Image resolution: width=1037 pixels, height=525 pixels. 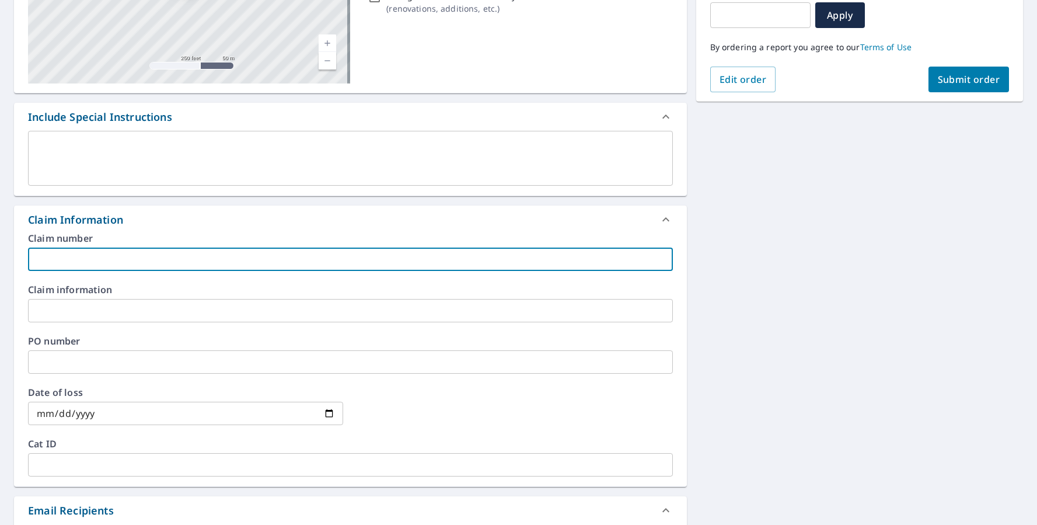 I want to click on span: Edit order, so click(x=743, y=79).